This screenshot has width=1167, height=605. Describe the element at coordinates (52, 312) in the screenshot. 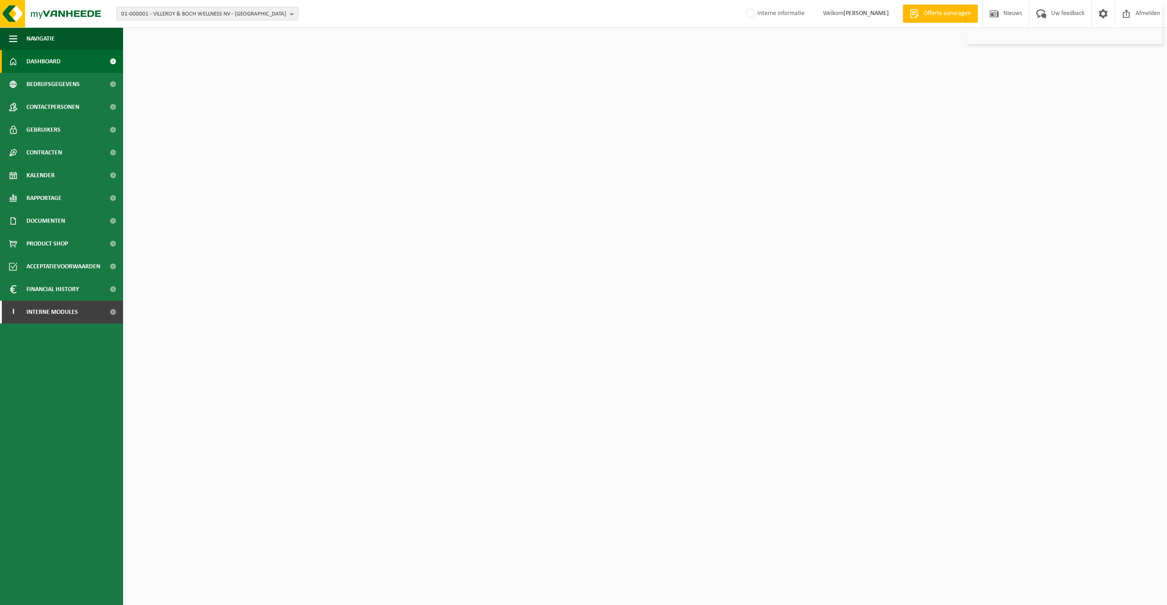

I see `span: Interne modules` at that location.